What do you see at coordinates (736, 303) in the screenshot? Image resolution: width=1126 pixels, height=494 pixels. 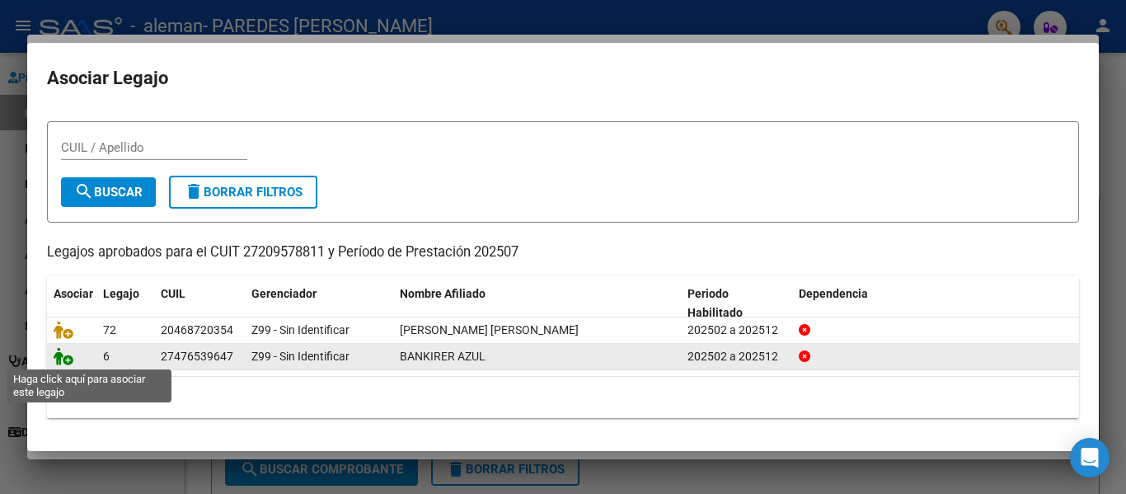 I see `datatable-header-cell: Periodo Habilitado` at bounding box center [736, 303].